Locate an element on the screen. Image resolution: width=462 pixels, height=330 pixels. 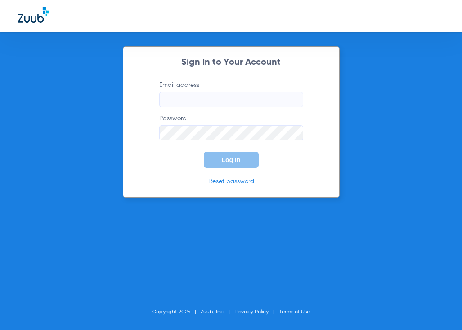
li: Zuub, Inc. is located at coordinates (218, 312).